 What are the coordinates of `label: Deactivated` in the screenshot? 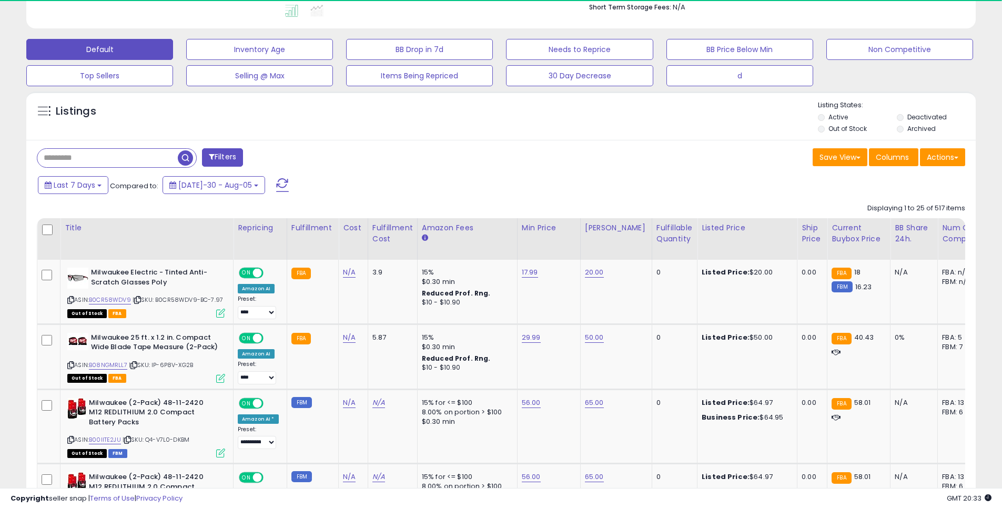 It's located at (927, 117).